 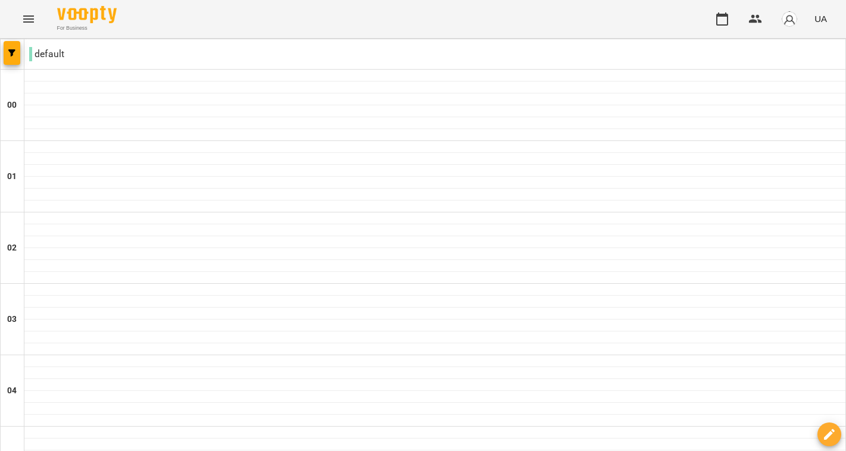 What do you see at coordinates (29, 19) in the screenshot?
I see `button: Menu` at bounding box center [29, 19].